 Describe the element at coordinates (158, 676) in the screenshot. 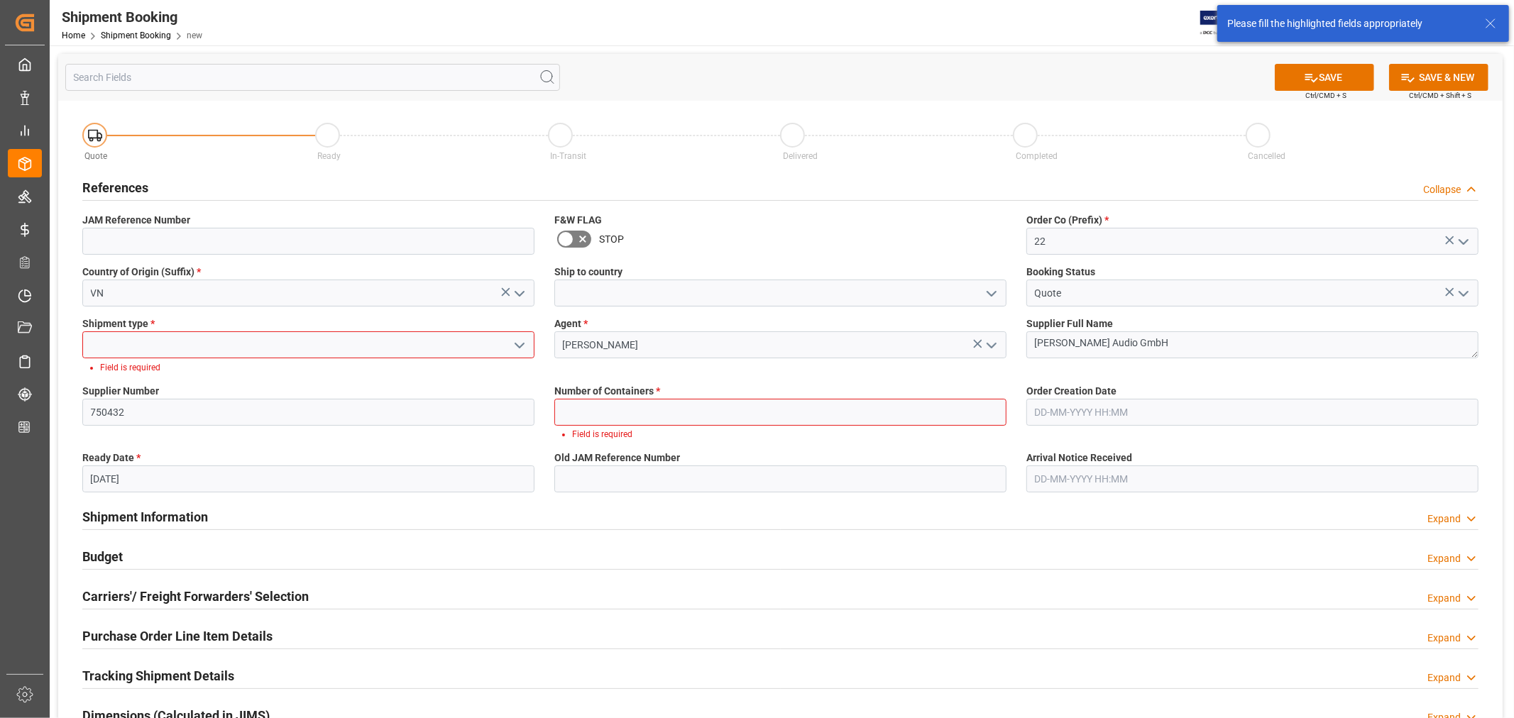

I see `h2: Tracking Shipment Details` at that location.